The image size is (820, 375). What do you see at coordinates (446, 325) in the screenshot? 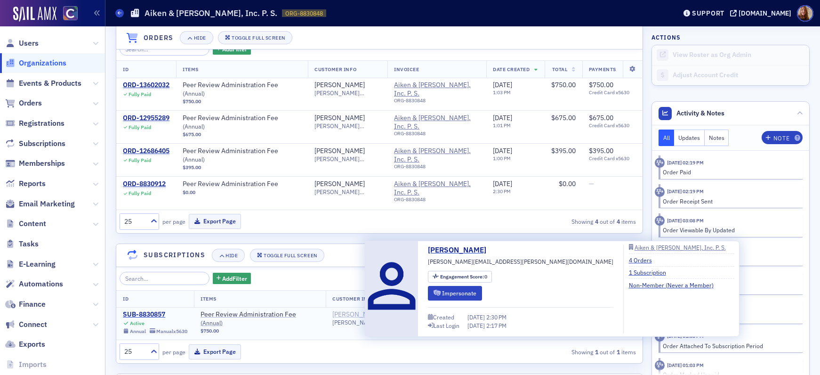
I see `div: Last Login` at bounding box center [446, 325].